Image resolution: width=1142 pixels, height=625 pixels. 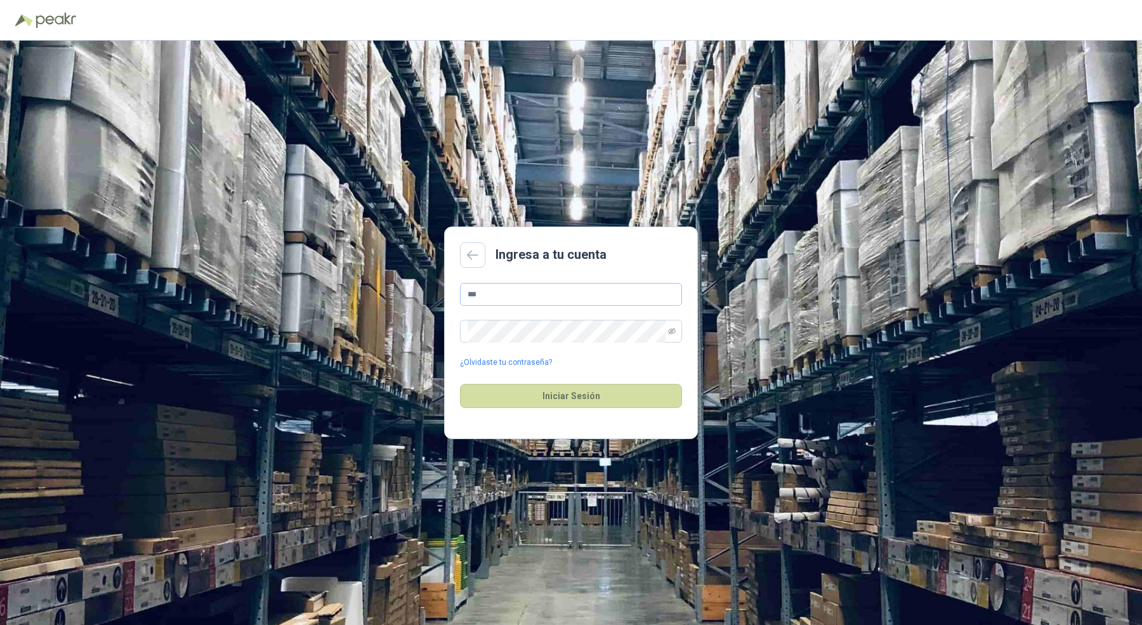 I want to click on button: Iniciar Sesión, so click(x=571, y=396).